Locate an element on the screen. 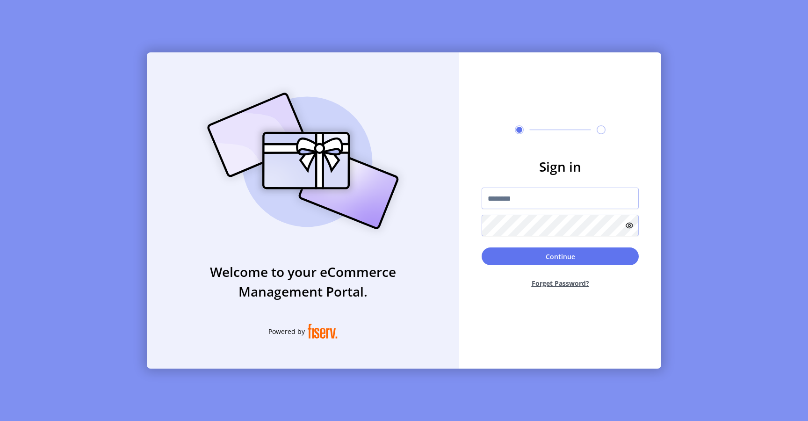 The width and height of the screenshot is (808, 421). h3: Welcome to your eCommerce Management Portal. is located at coordinates (303, 281).